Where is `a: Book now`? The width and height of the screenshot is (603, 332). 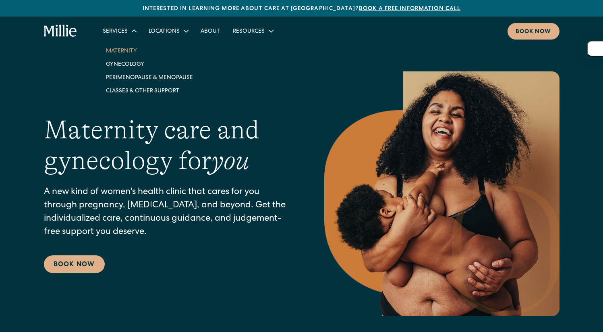
a: Book now is located at coordinates (534, 31).